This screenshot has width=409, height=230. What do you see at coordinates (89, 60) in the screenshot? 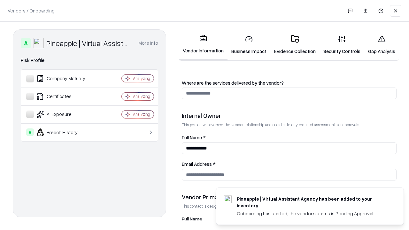
I see `div: Risk Profile` at bounding box center [89, 60].